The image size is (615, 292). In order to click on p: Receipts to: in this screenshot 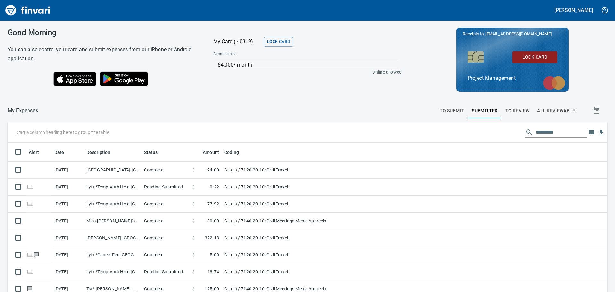, I will do `click(513, 34)`.